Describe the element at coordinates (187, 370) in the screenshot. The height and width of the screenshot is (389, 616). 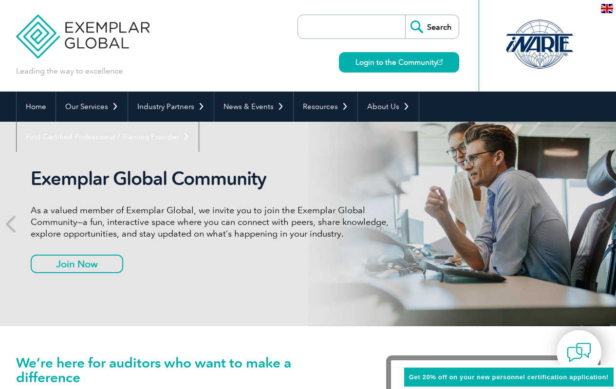
I see `h1: We’re here for auditors who want to make a difference` at that location.